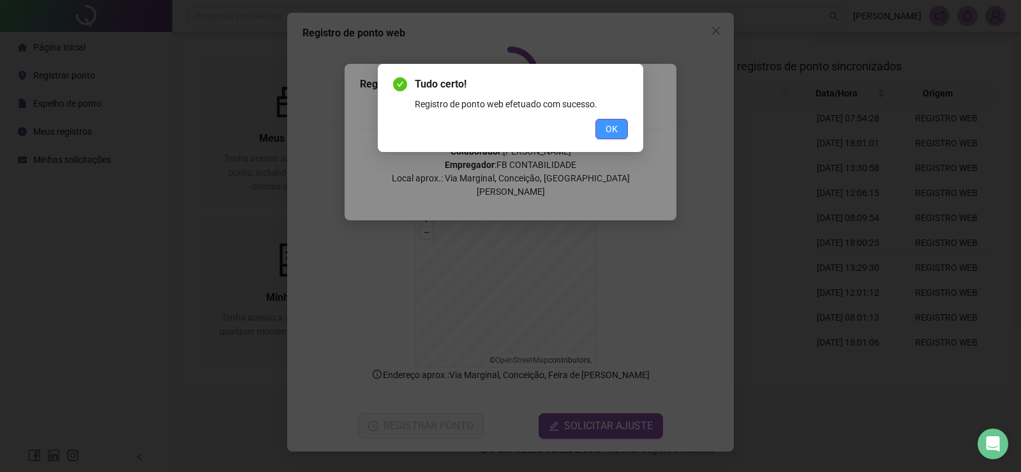  Describe the element at coordinates (611, 129) in the screenshot. I see `button: OK` at that location.